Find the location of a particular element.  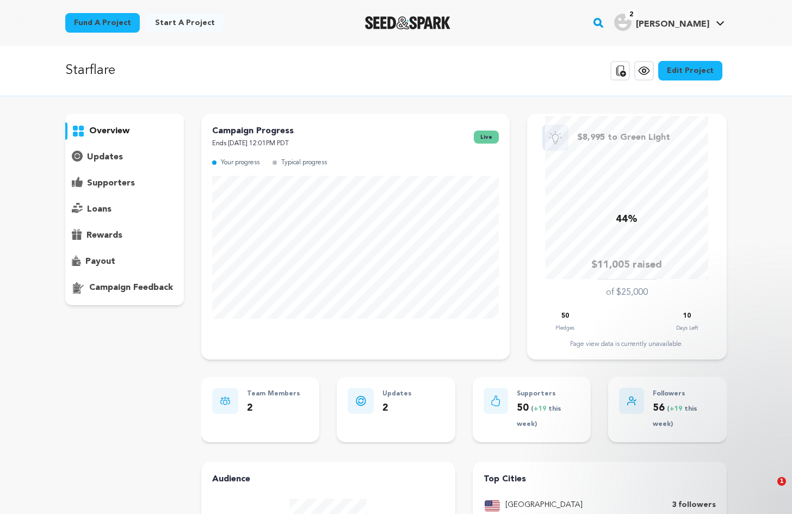

p: updates is located at coordinates (105, 157).